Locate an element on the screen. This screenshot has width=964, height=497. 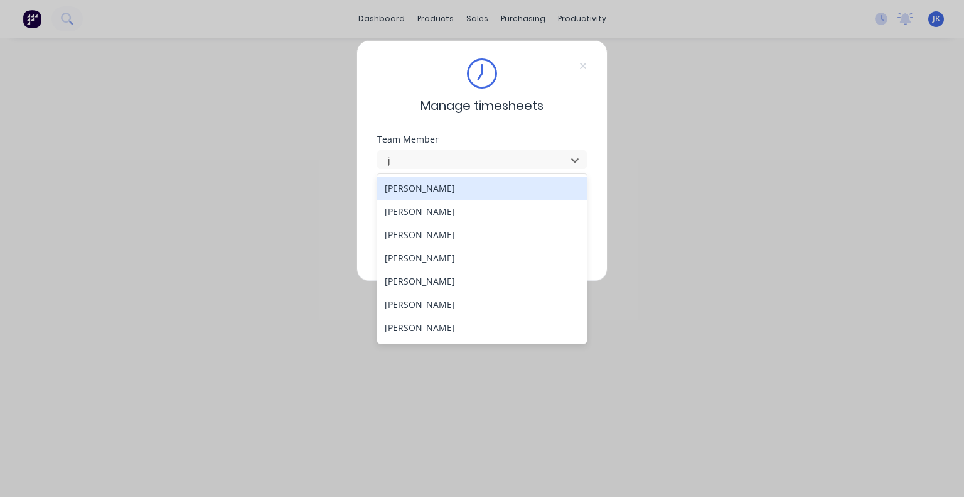
div: Team Member is located at coordinates (482, 139).